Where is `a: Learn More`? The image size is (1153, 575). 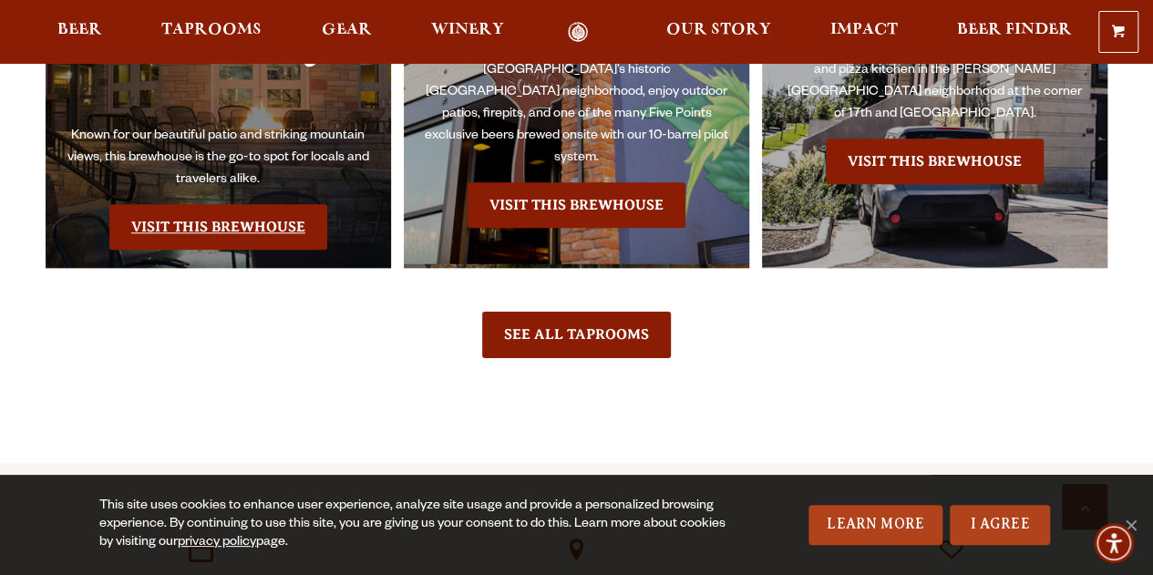
a: Learn More is located at coordinates (875, 525).